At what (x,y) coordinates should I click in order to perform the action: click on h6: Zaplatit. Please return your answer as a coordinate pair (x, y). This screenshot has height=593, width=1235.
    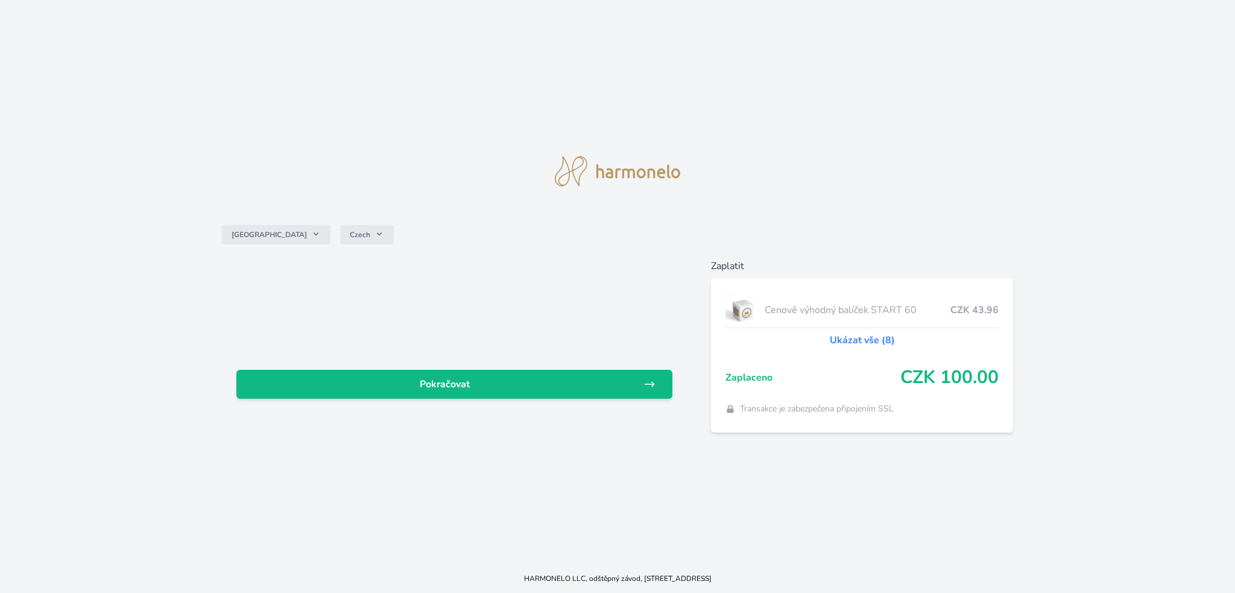
    Looking at the image, I should click on (862, 266).